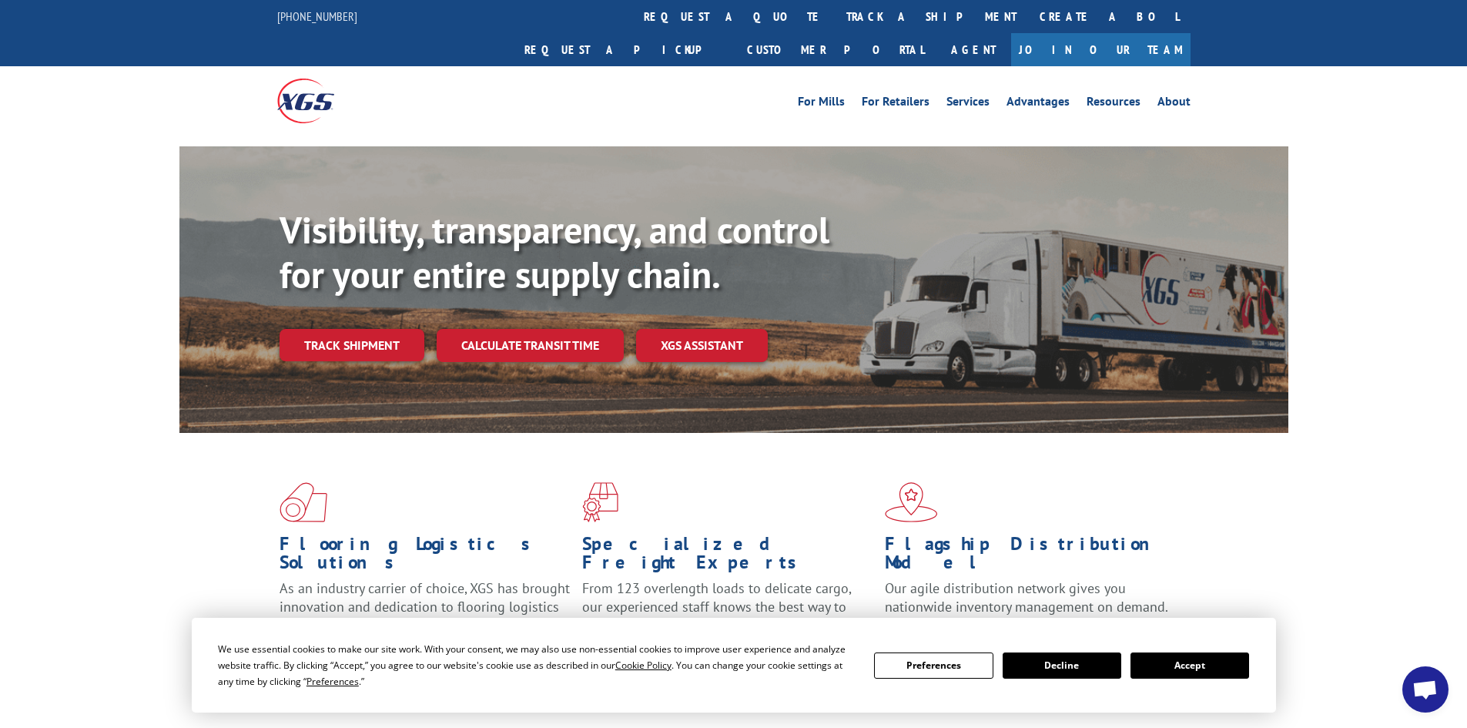 The image size is (1467, 728). I want to click on img: xgs-icon-focused-on-flooring-red, so click(600, 502).